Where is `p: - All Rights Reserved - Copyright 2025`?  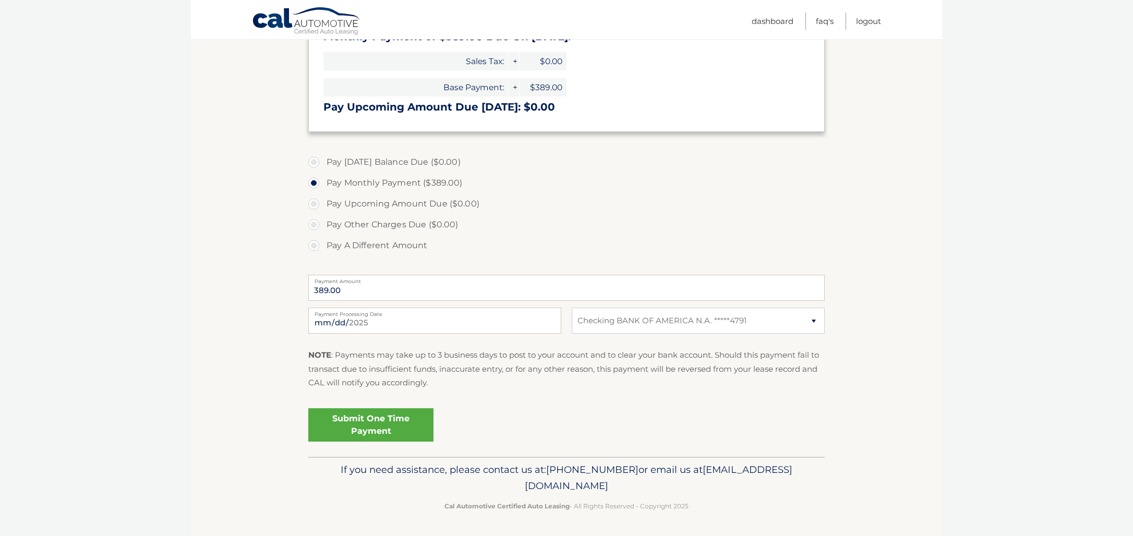
p: - All Rights Reserved - Copyright 2025 is located at coordinates (567, 506).